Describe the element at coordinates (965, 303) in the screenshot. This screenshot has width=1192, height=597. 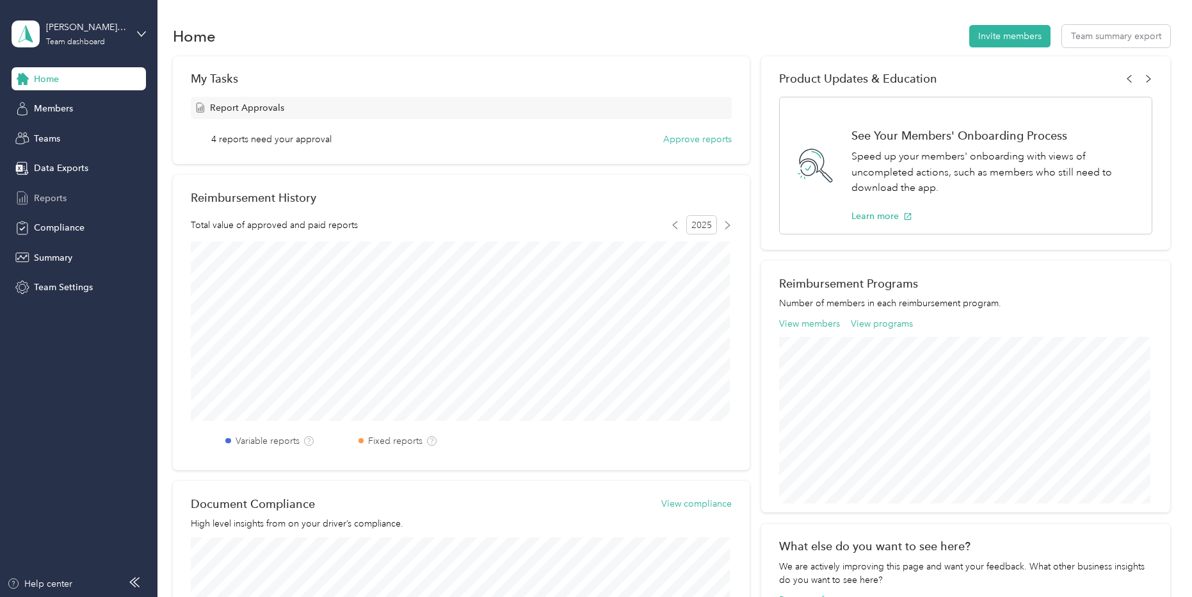
I see `p: Number of members in each reimbursement program.` at that location.